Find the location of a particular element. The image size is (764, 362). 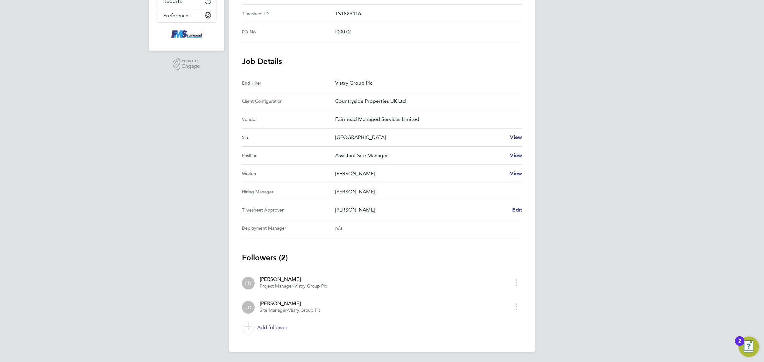

div: Hiring Manager is located at coordinates (288, 192).